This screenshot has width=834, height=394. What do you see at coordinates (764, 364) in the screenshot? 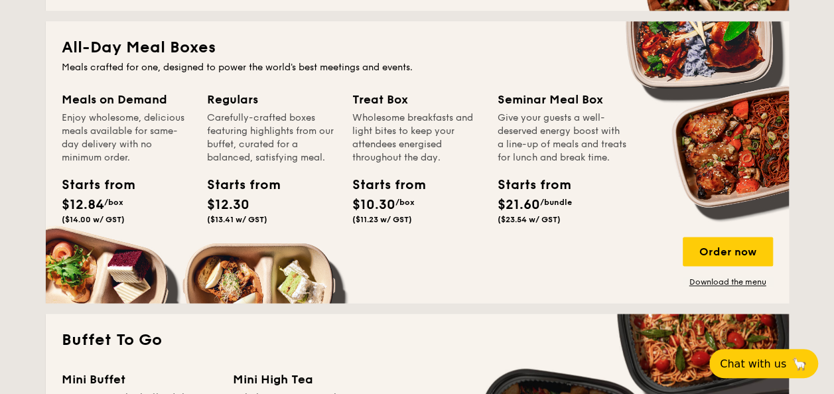
I see `button: Chat with us🦙` at bounding box center [764, 364].